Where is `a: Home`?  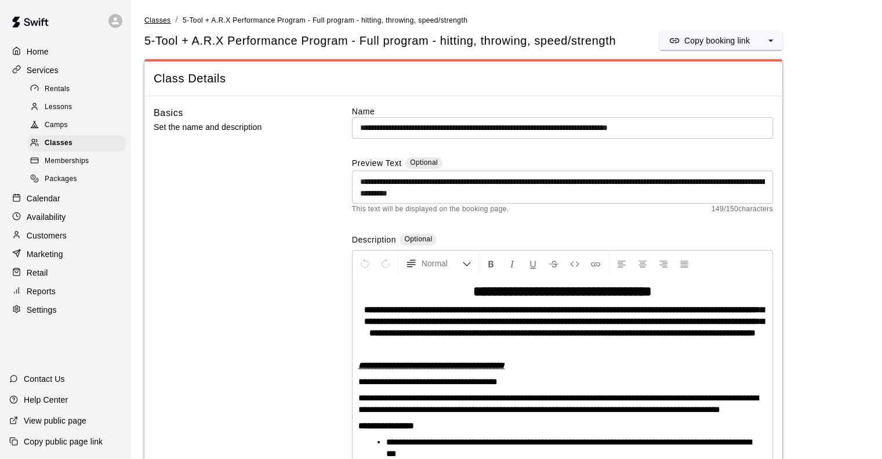 a: Home is located at coordinates (65, 52).